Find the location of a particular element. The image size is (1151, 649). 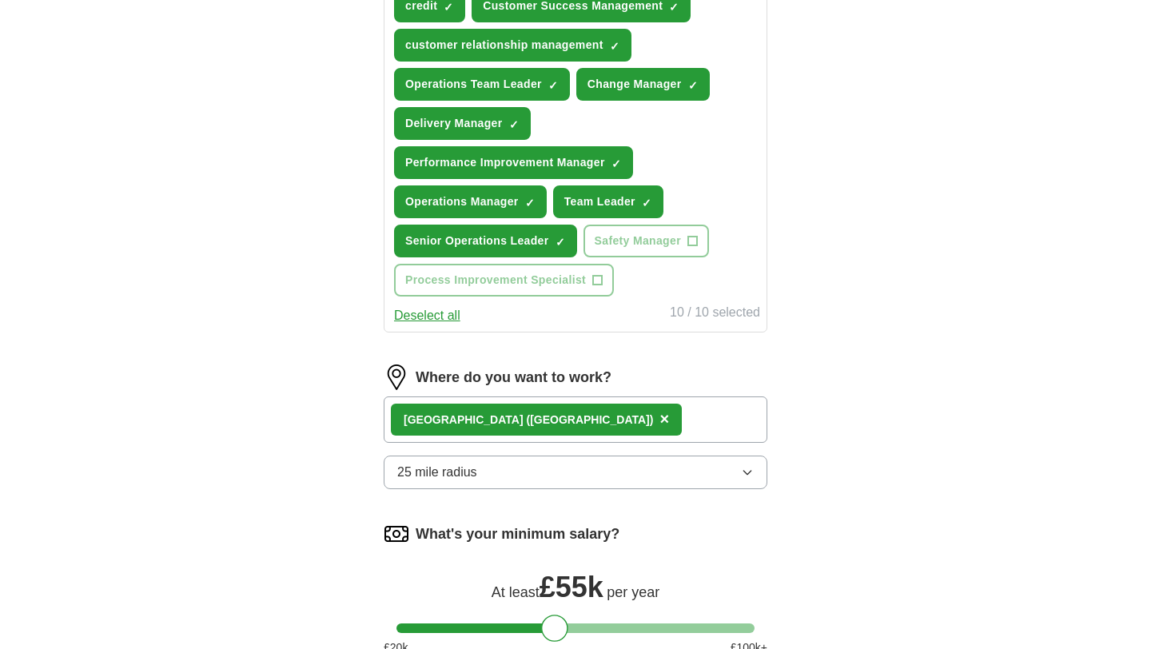

button: Process Improvement Specialist is located at coordinates (503, 280).